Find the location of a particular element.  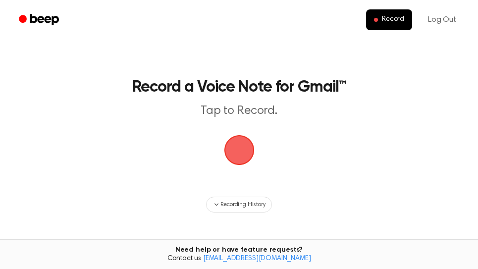

a: Log Out is located at coordinates (442, 20).